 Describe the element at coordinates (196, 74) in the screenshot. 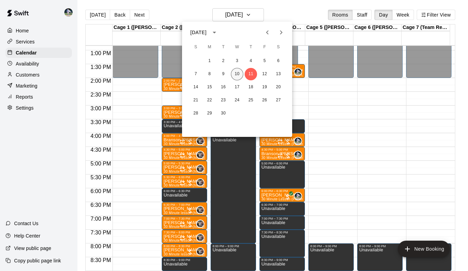

I see `button: 7` at that location.